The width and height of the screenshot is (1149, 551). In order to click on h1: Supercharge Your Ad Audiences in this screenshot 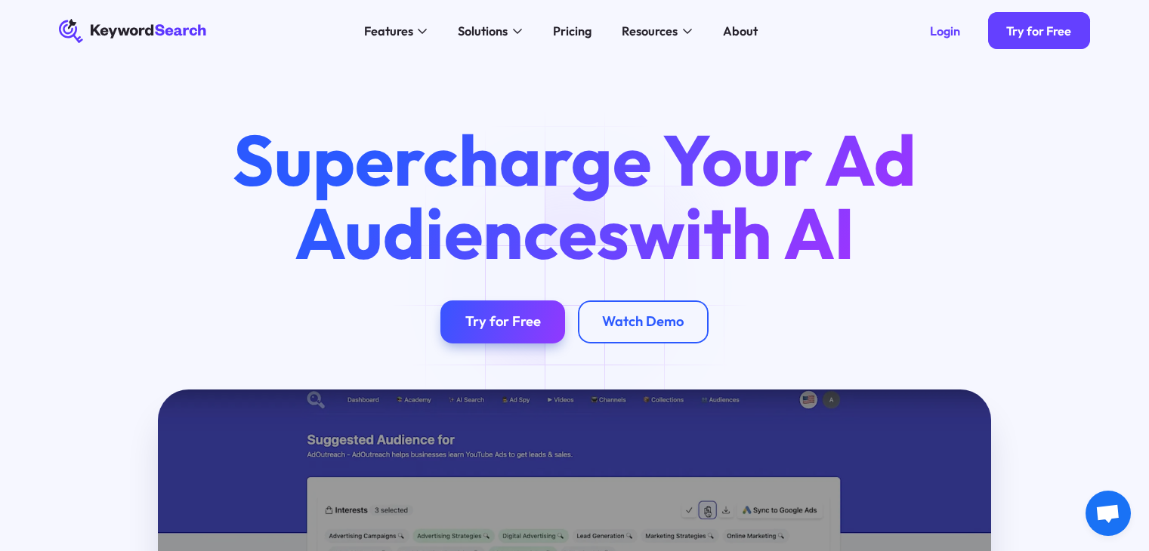, I will do `click(574, 196)`.